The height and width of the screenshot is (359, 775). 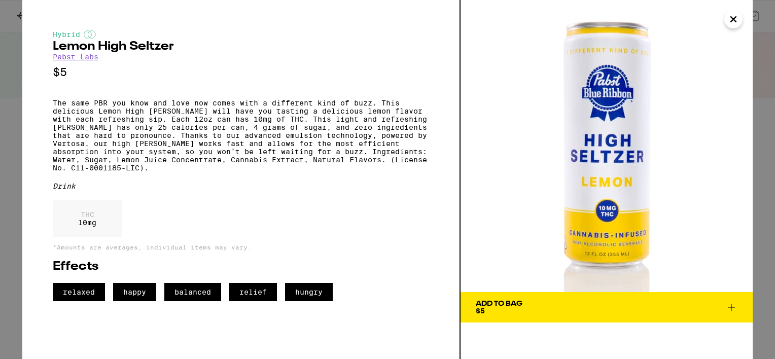 What do you see at coordinates (241, 135) in the screenshot?
I see `p: The same PBR you know and love now comes with a different kind of buzz. This delicious Lemon High...` at bounding box center [241, 135].